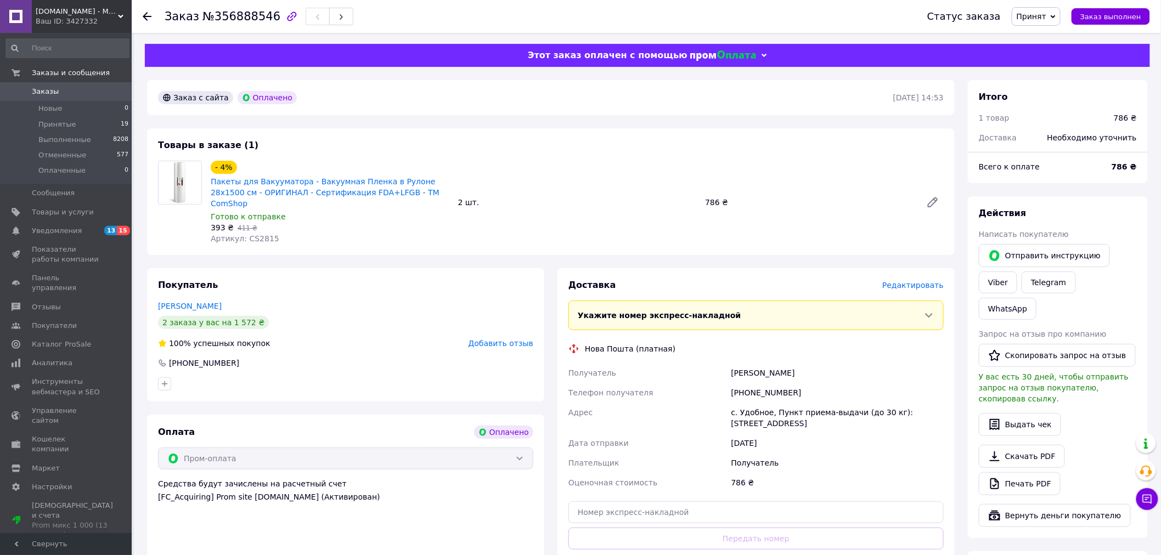  I want to click on span: 15, so click(123, 230).